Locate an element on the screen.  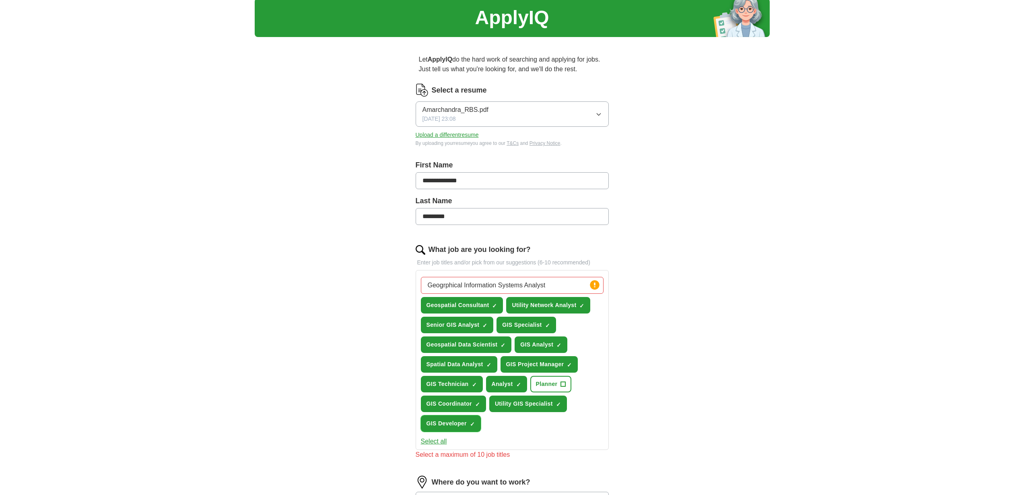
span: Analyst is located at coordinates (502, 384).